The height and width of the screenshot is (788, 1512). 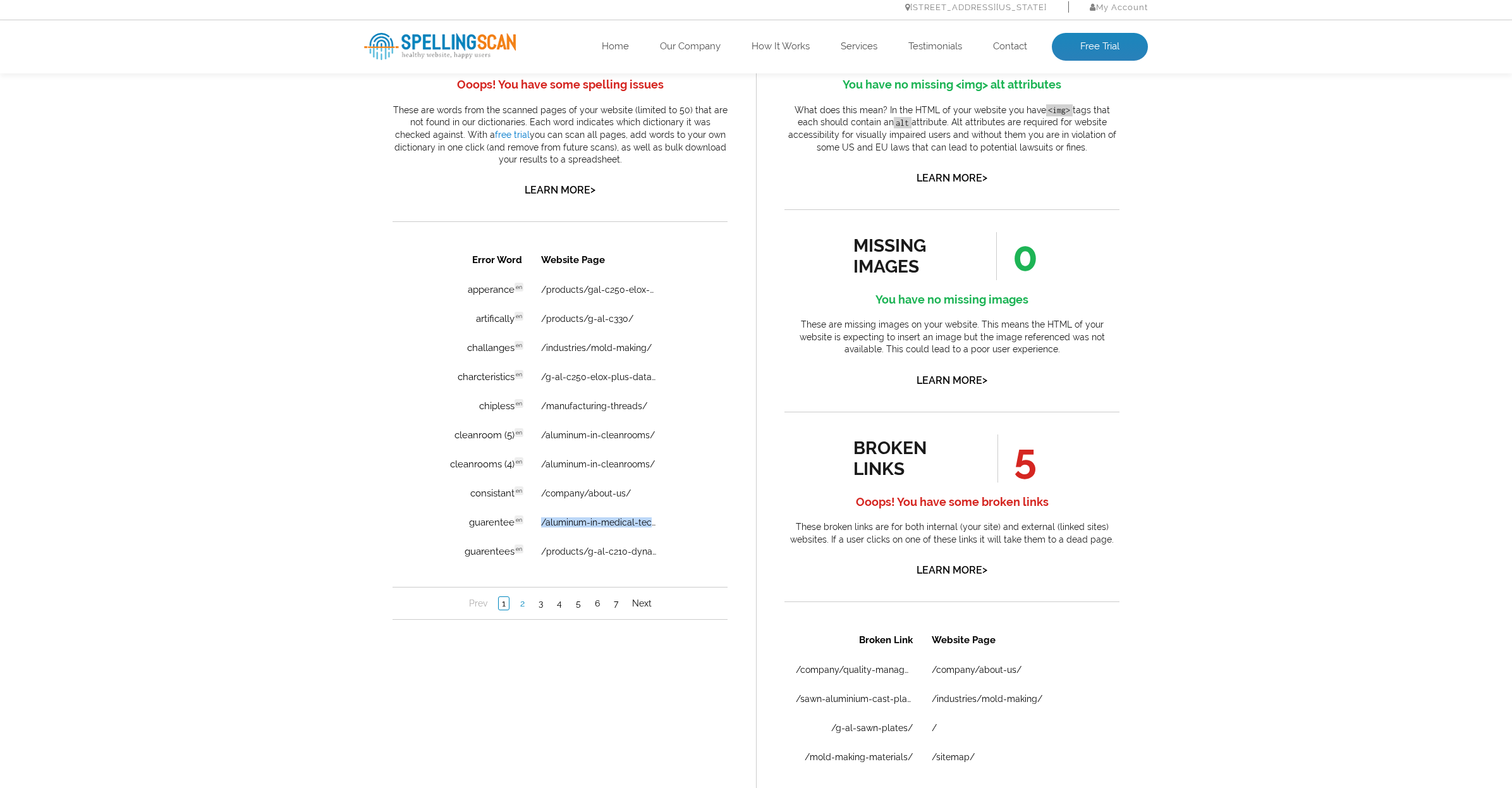 I want to click on a: /aluminum-in-medical-technology/, so click(x=206, y=278).